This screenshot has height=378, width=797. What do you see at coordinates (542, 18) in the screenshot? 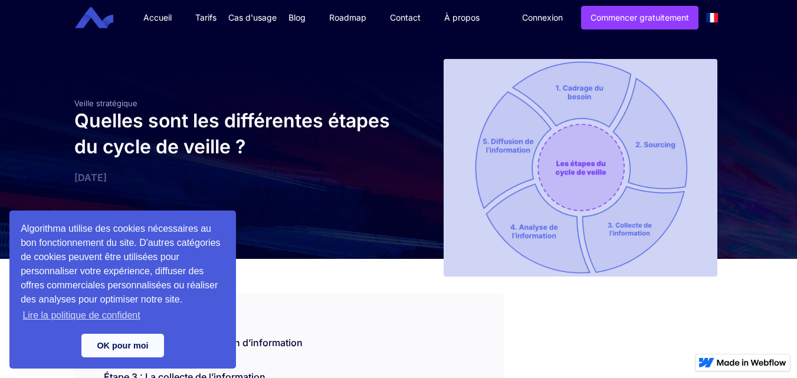
I see `a: Connexion` at bounding box center [542, 18].